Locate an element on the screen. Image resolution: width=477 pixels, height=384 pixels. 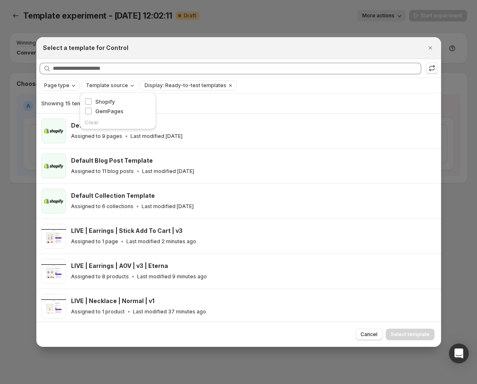
p: Assigned to 11 blog posts is located at coordinates (102, 171).